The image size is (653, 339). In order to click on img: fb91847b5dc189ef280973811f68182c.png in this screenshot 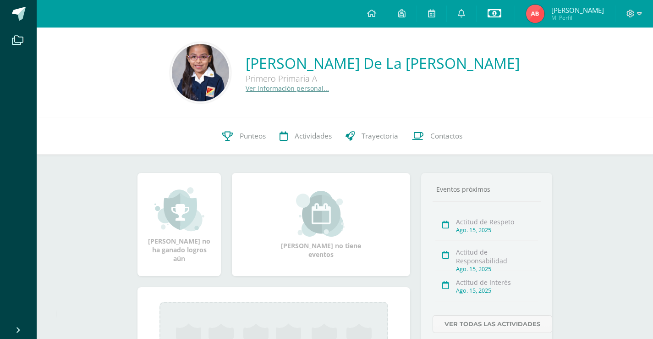, I will do `click(536, 14)`.